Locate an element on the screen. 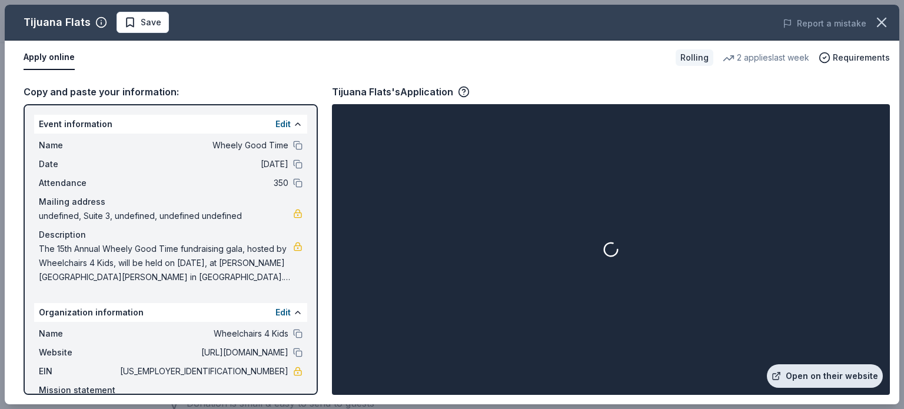  span: 350 is located at coordinates (203, 183).